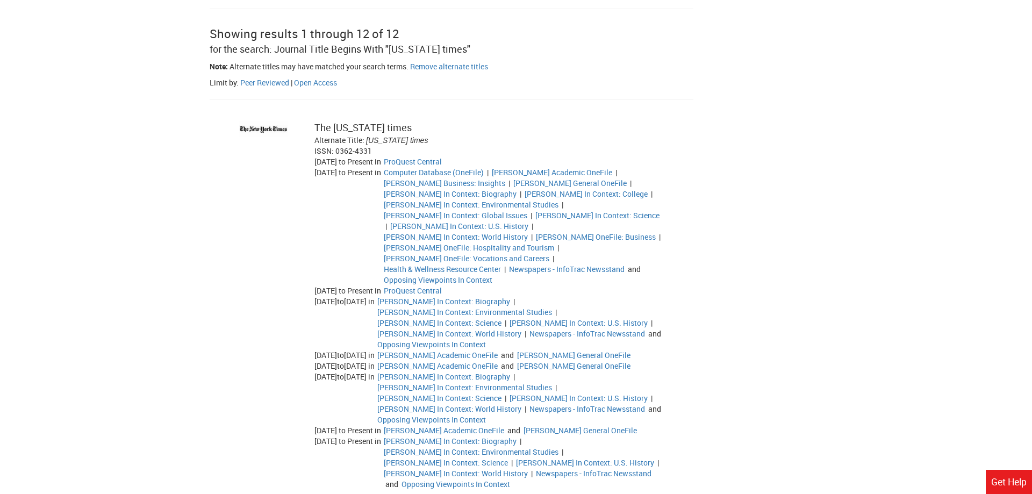  I want to click on label: Search inside this journal, so click(315, 116).